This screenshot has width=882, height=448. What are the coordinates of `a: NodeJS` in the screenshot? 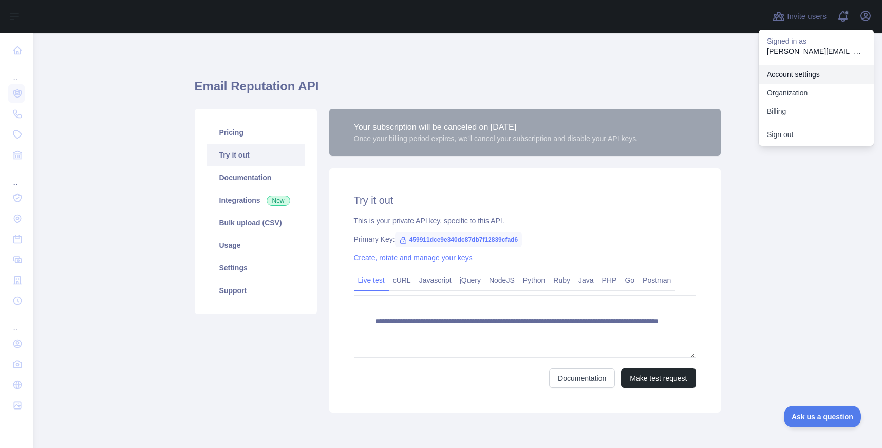 It's located at (502, 280).